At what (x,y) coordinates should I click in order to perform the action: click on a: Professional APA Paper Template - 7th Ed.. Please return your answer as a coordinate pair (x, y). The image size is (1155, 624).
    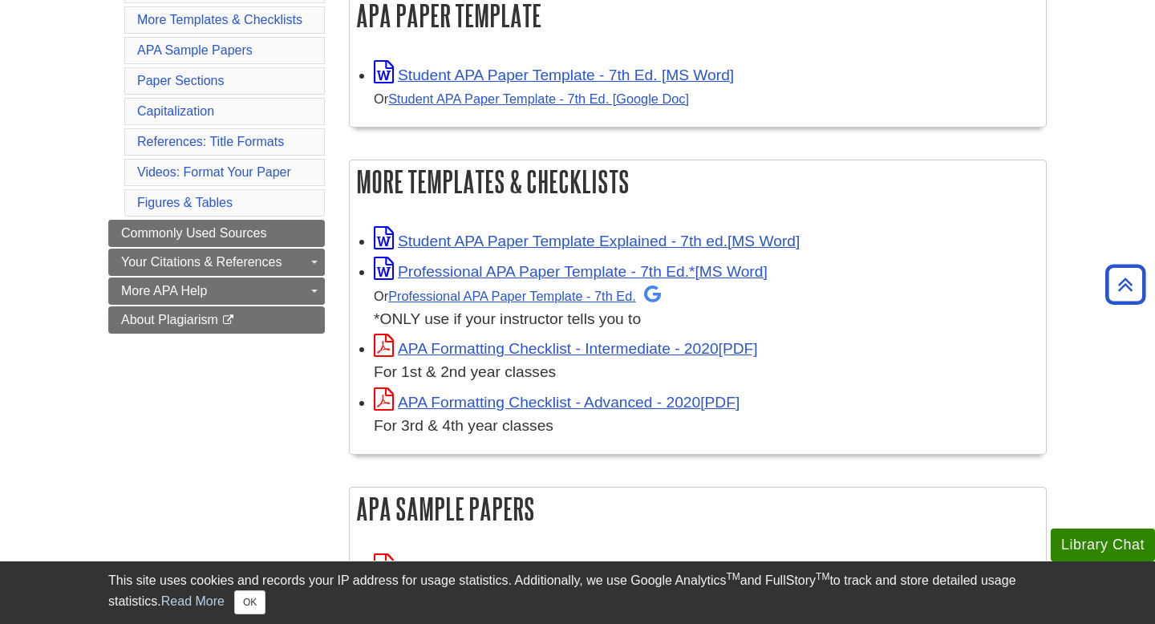
    Looking at the image, I should click on (524, 296).